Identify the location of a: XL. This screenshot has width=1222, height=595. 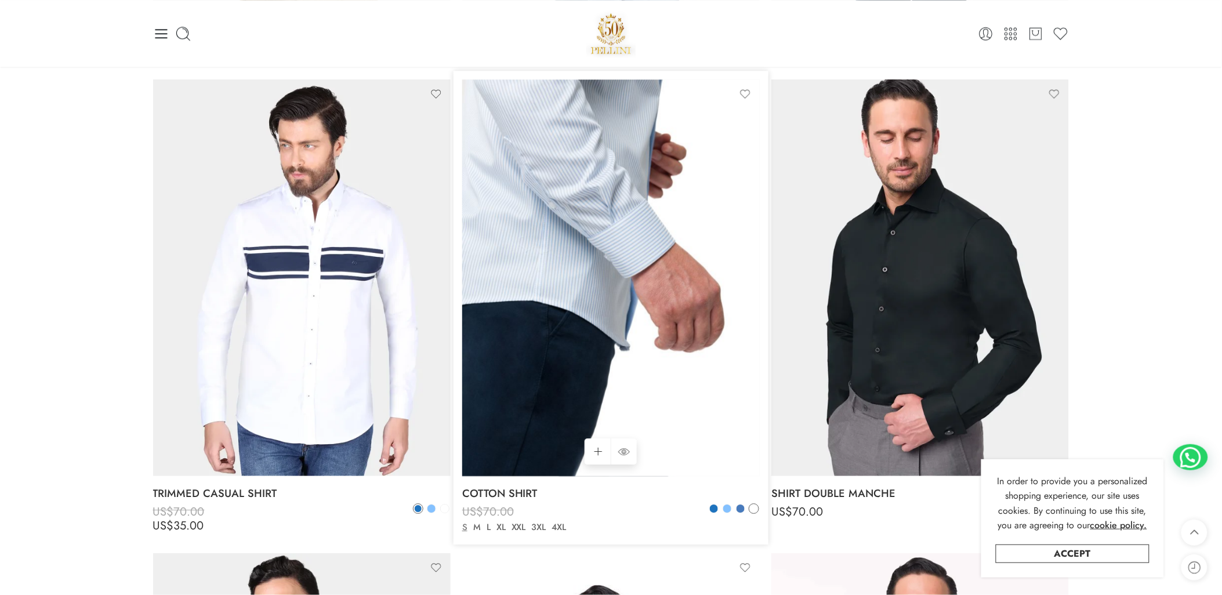
(501, 527).